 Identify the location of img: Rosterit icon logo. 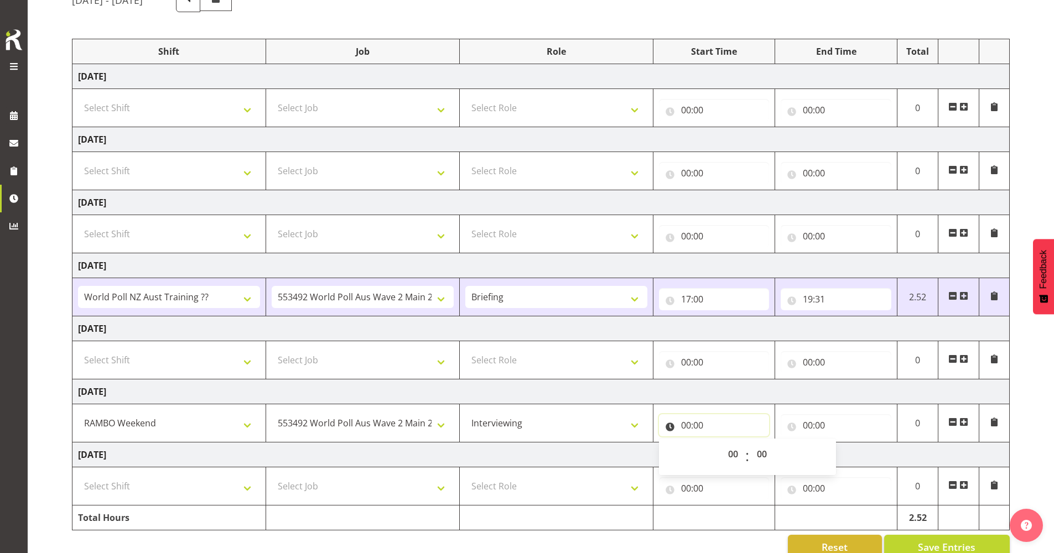
(14, 40).